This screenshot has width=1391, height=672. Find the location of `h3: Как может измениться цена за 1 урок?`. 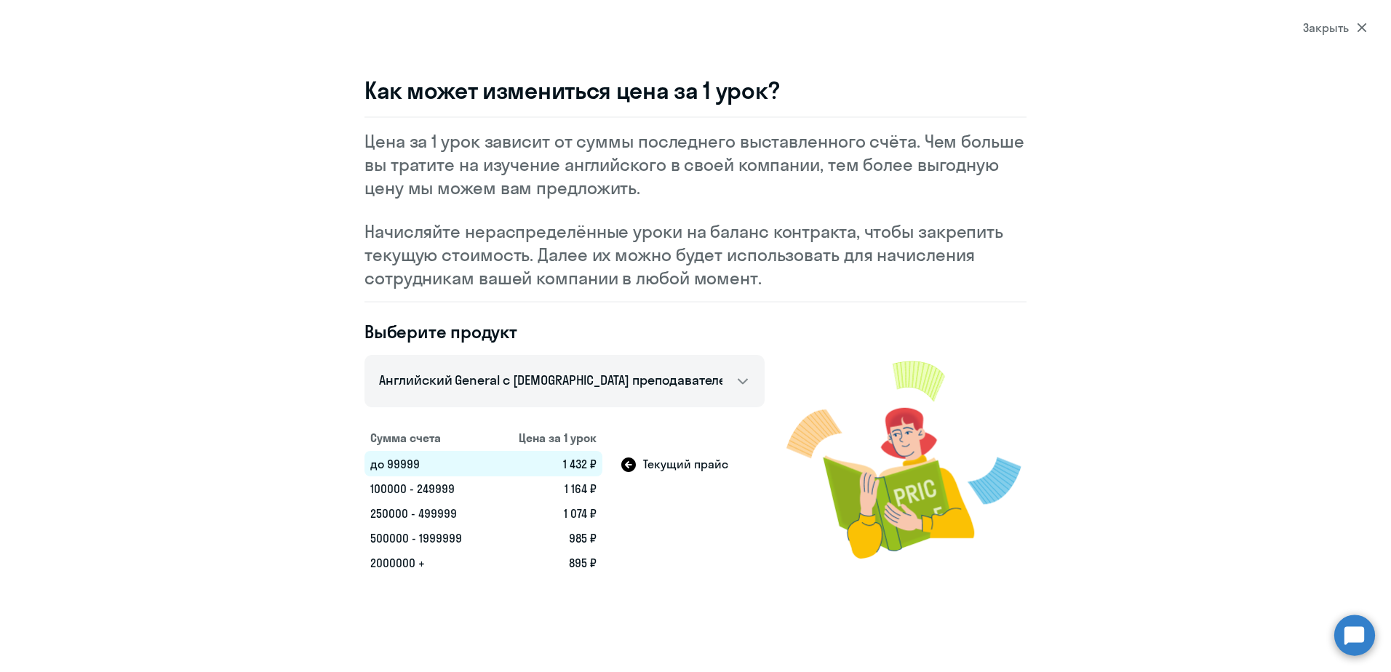

h3: Как может измениться цена за 1 урок? is located at coordinates (696, 90).